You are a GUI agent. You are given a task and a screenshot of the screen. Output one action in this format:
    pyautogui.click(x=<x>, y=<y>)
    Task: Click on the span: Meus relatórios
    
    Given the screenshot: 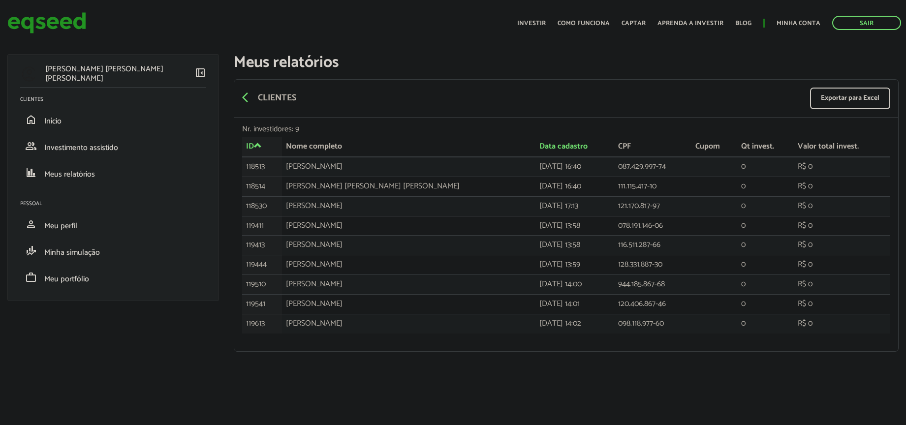 What is the action you would take?
    pyautogui.click(x=69, y=174)
    